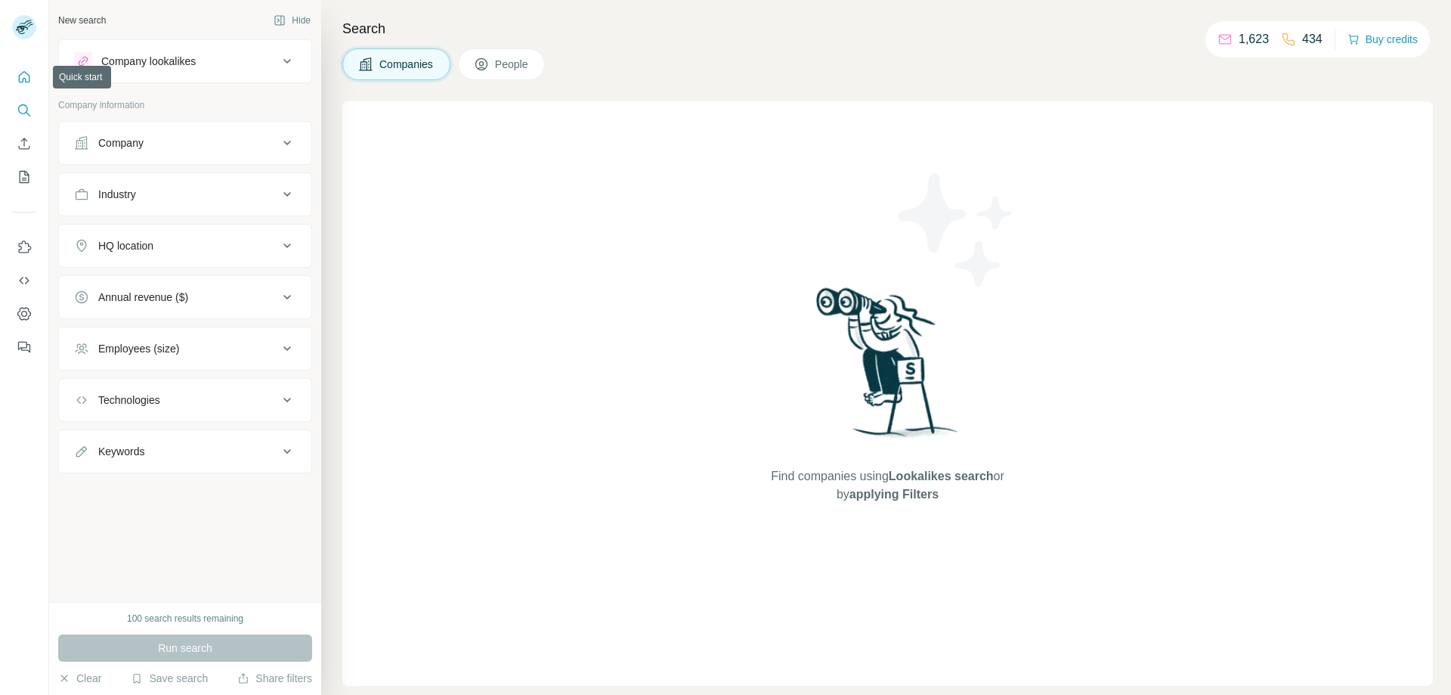 Image resolution: width=1451 pixels, height=695 pixels. I want to click on p: 1,623, so click(1254, 39).